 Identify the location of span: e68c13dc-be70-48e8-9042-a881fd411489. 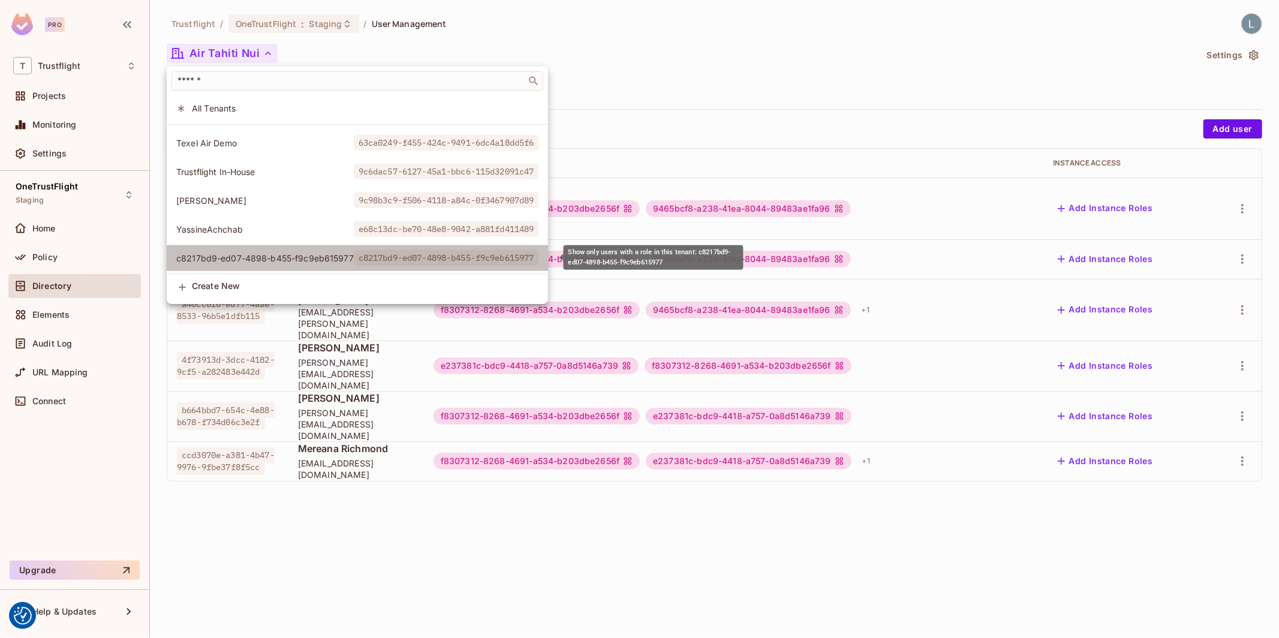
(446, 229).